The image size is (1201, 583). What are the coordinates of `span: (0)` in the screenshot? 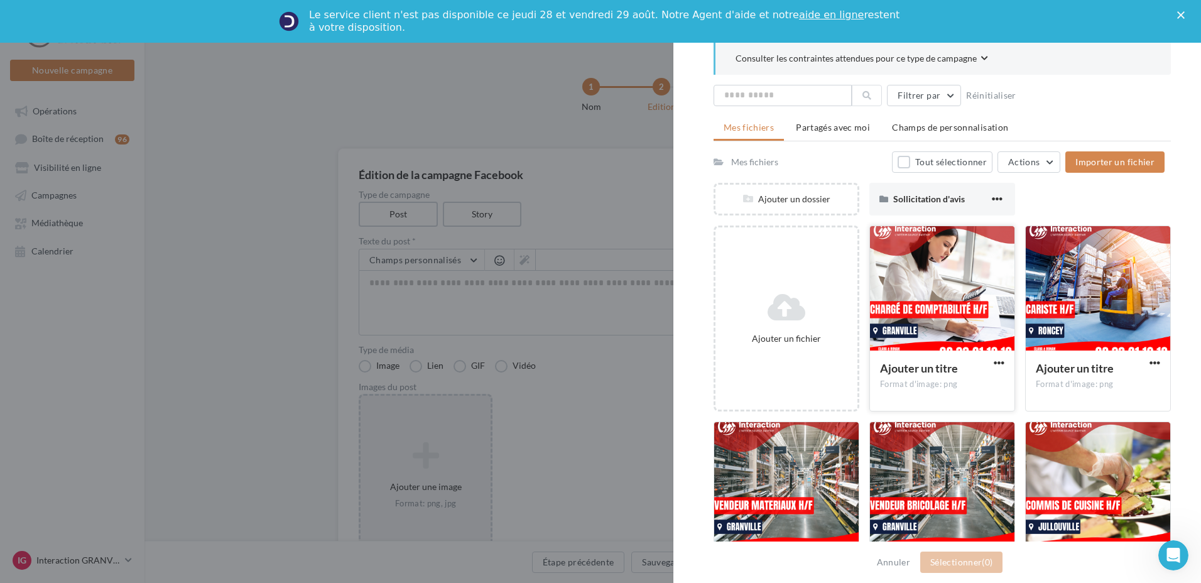 It's located at (986, 561).